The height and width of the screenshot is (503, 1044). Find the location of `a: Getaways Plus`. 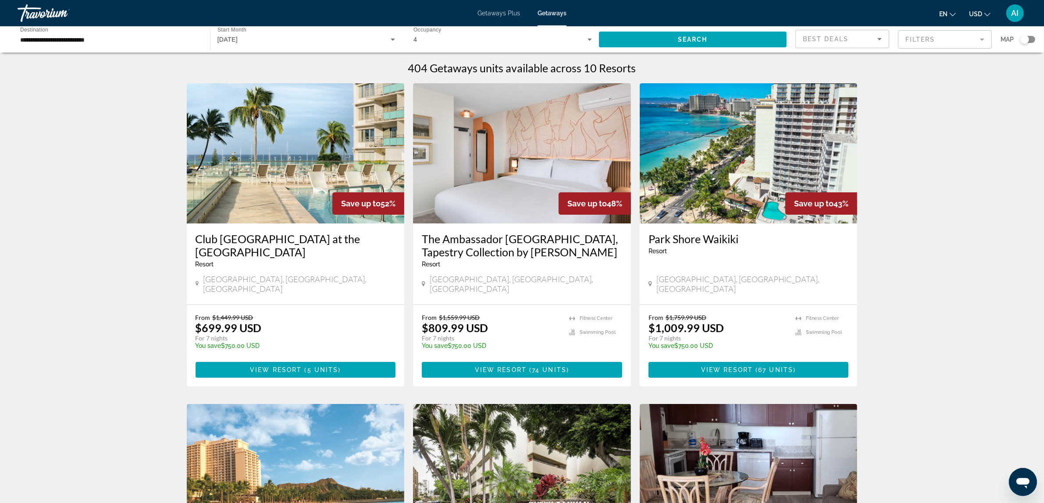

a: Getaways Plus is located at coordinates (499, 13).